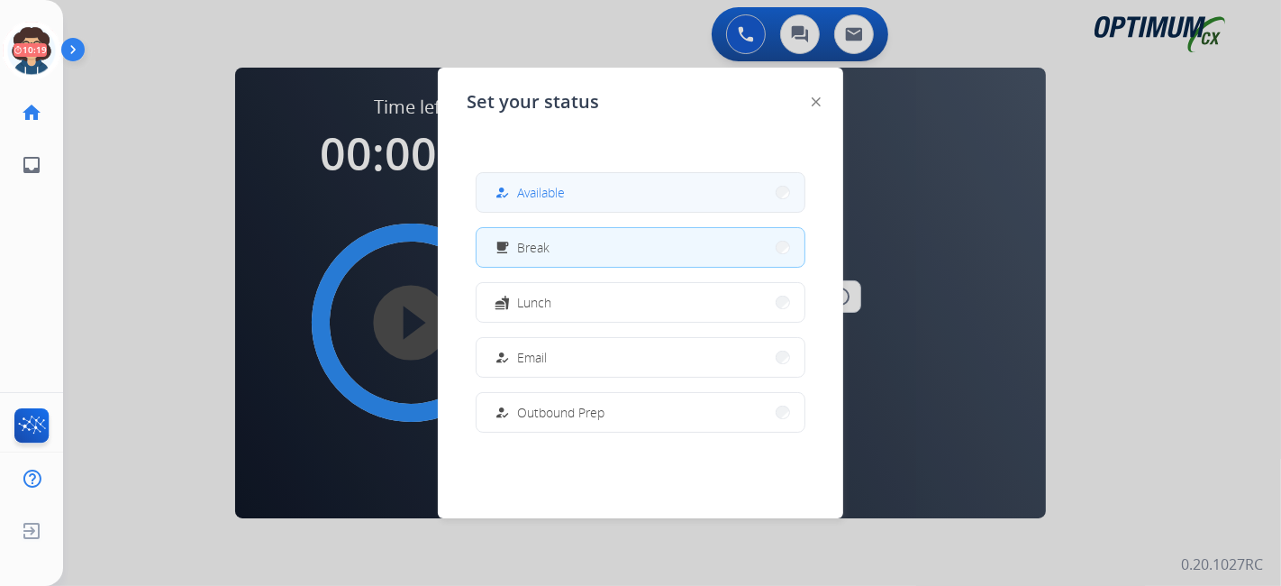 The height and width of the screenshot is (586, 1281). Describe the element at coordinates (32, 165) in the screenshot. I see `mat-icon: inbox` at that location.